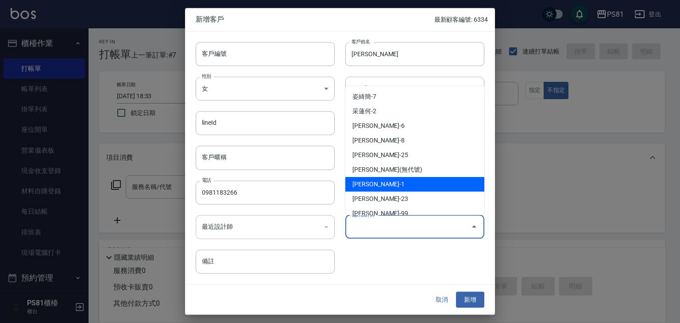  Describe the element at coordinates (206, 180) in the screenshot. I see `label: 電話` at that location.